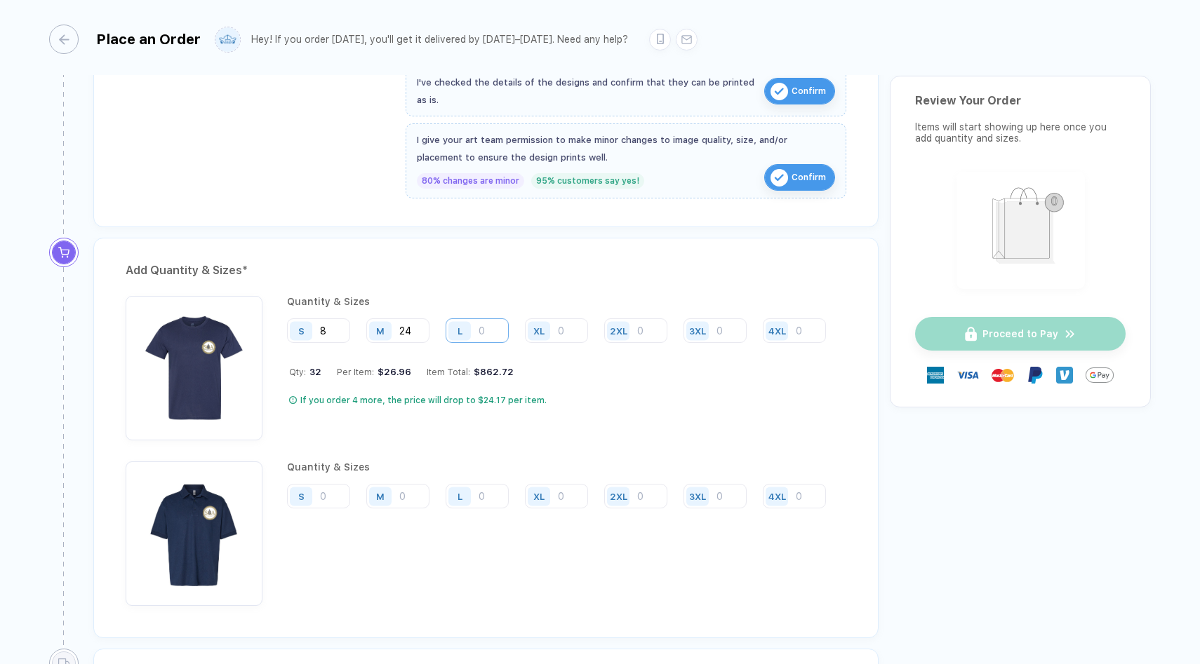 The width and height of the screenshot is (1200, 664). What do you see at coordinates (1099, 375) in the screenshot?
I see `img: GPay` at bounding box center [1099, 375].